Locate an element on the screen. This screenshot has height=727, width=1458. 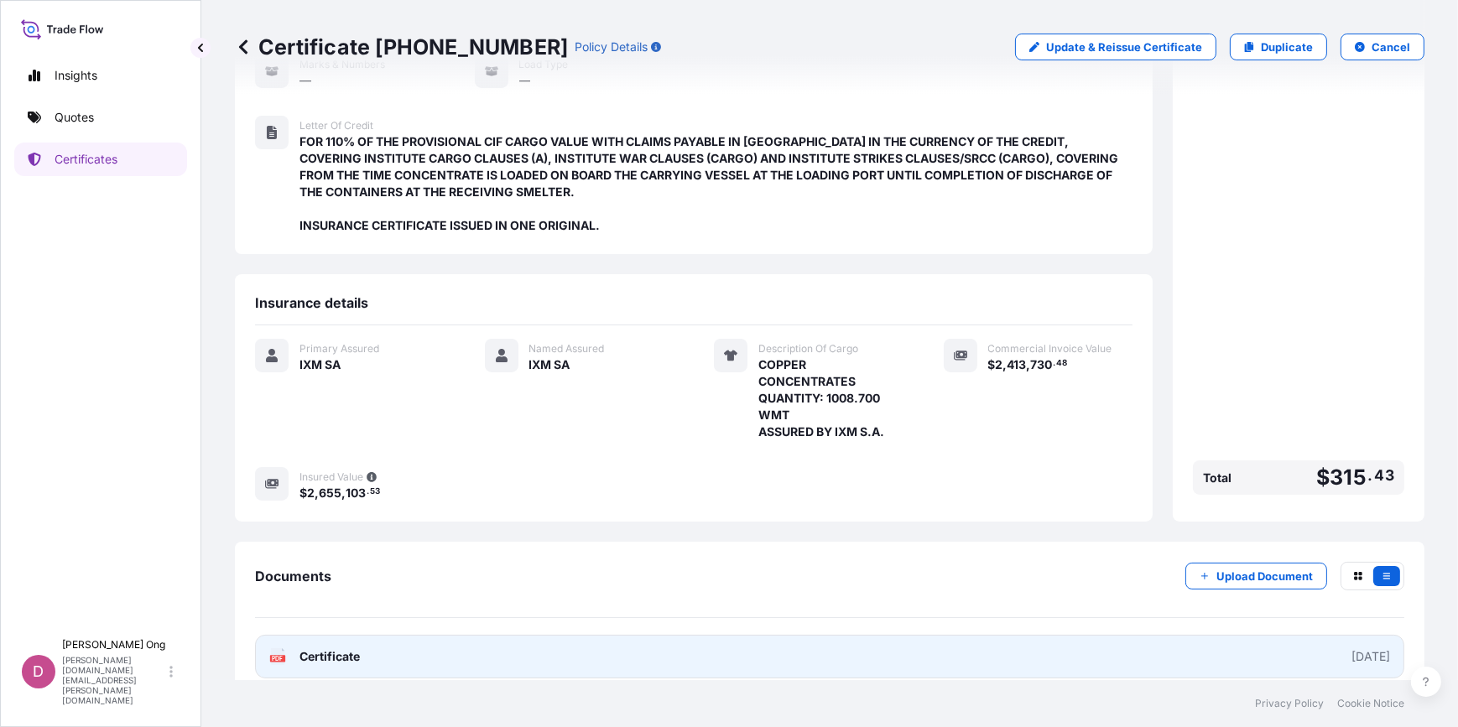
p: Quotes is located at coordinates (74, 117).